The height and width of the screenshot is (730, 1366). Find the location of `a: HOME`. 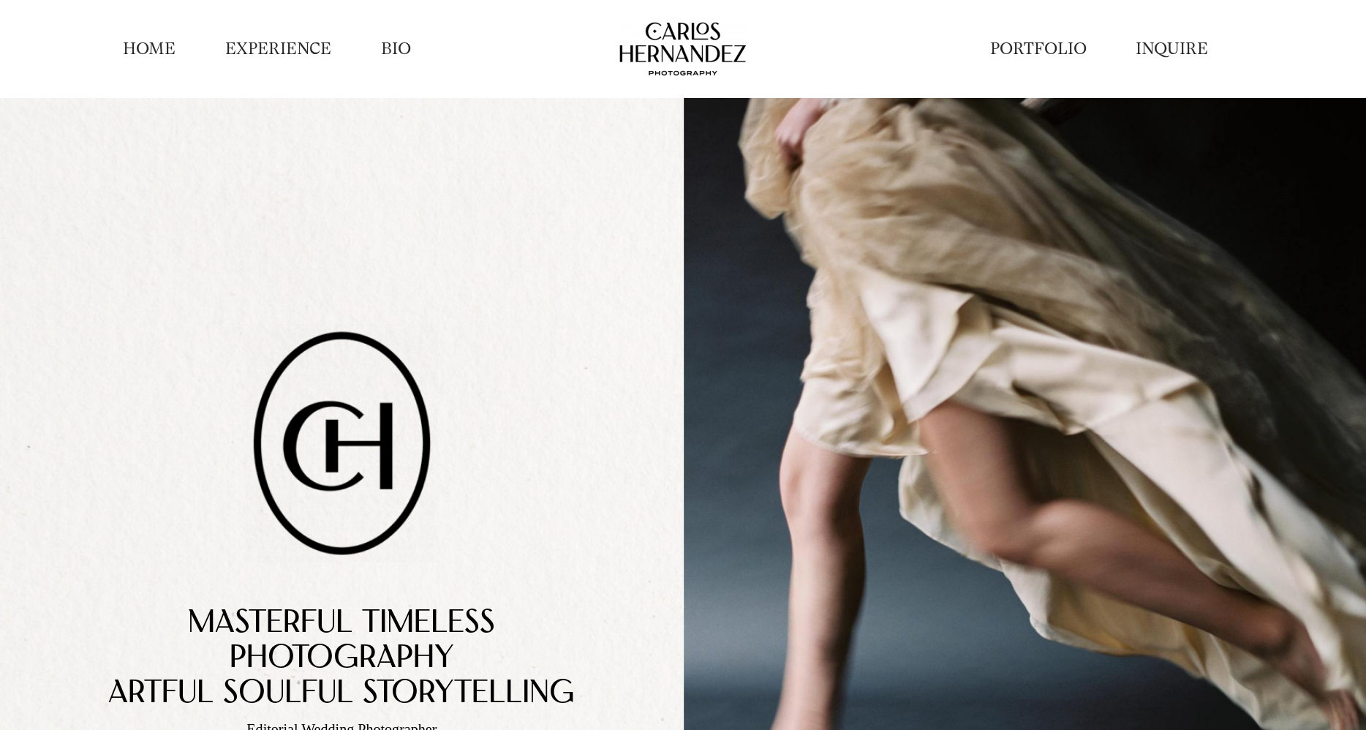

a: HOME is located at coordinates (149, 49).